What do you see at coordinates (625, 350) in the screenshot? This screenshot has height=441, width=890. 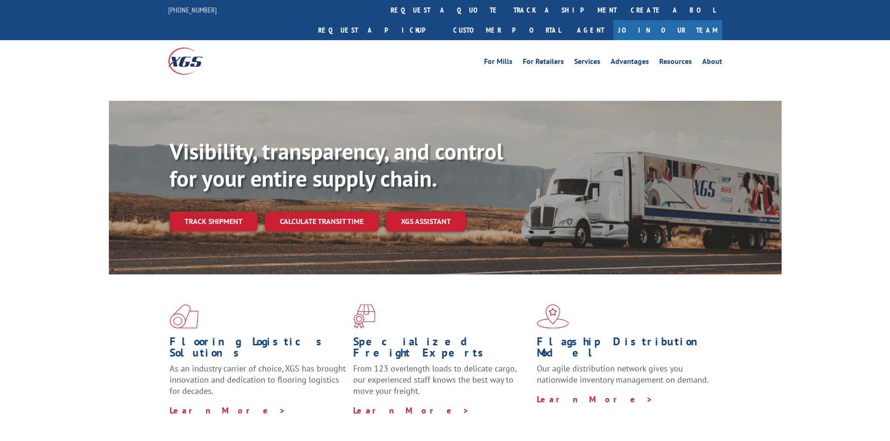 I see `h1: Flagship Distribution Model` at bounding box center [625, 350].